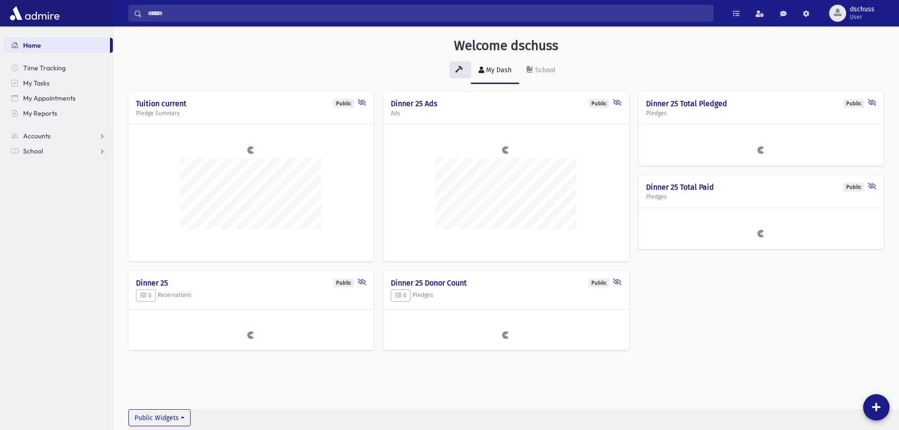  I want to click on span: Home, so click(32, 45).